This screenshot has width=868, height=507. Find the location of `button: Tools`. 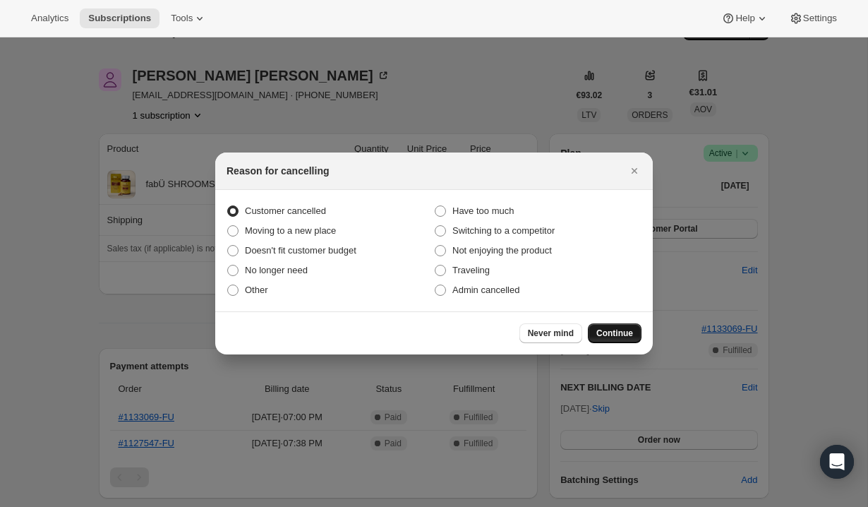

button: Tools is located at coordinates (189, 18).